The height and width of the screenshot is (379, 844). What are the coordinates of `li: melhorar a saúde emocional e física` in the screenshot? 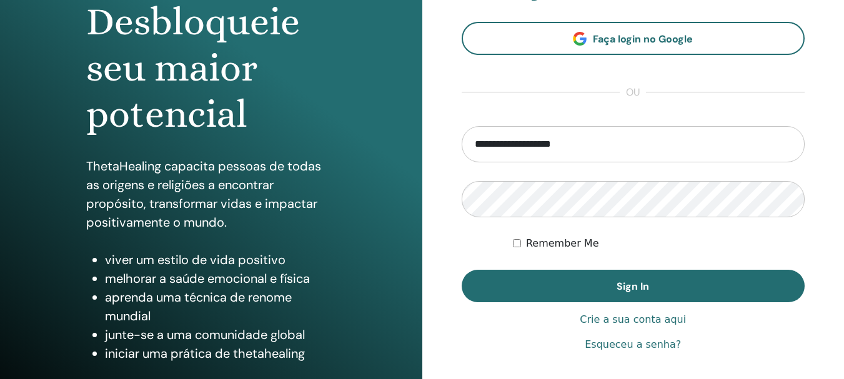 It's located at (220, 279).